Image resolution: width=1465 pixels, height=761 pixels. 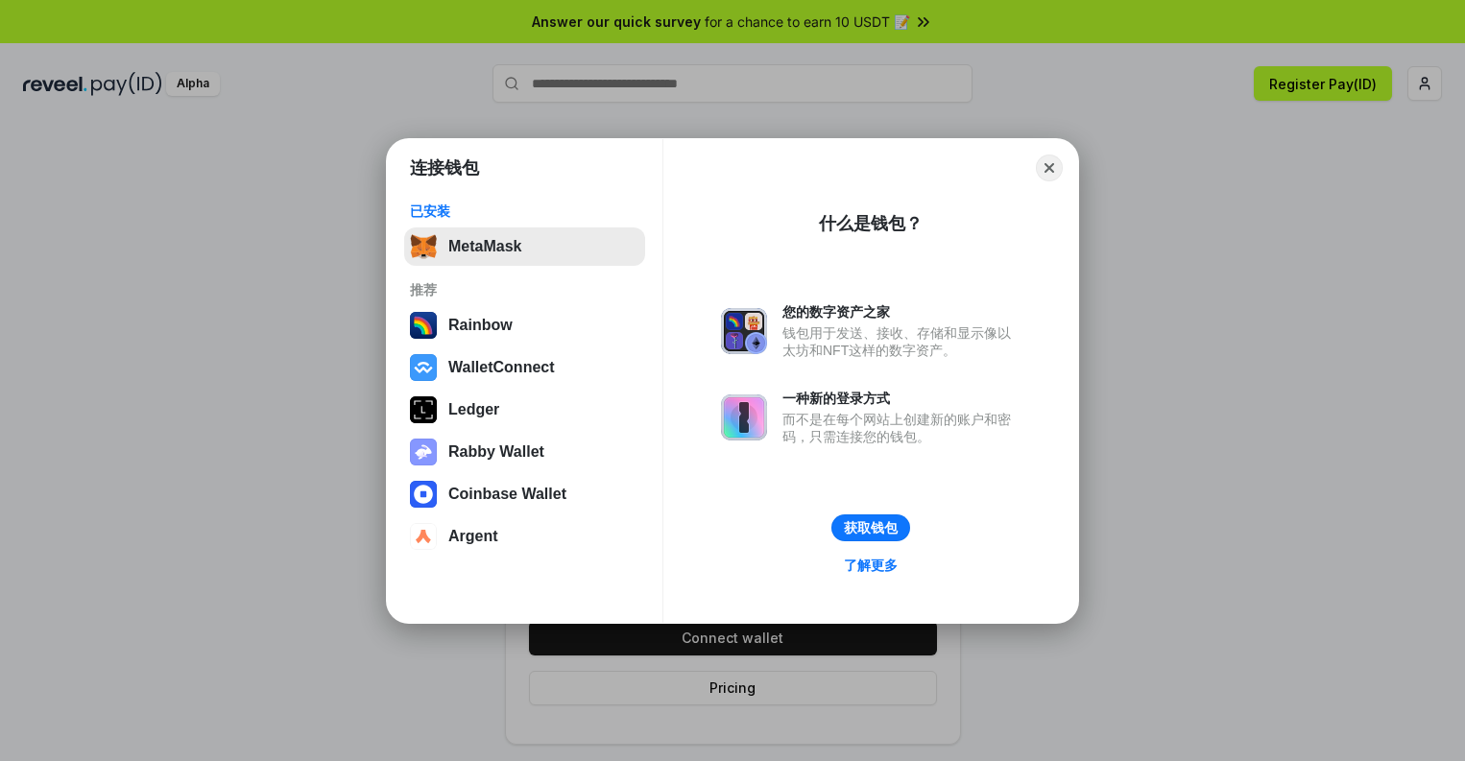 What do you see at coordinates (423, 325) in the screenshot?
I see `img: svg+xml,%3Csvg%20width%3D%22120%22%20height%3D%22120%22%20viewBox%3D%220%200%20120%20120%22%20fil...` at bounding box center [423, 325].